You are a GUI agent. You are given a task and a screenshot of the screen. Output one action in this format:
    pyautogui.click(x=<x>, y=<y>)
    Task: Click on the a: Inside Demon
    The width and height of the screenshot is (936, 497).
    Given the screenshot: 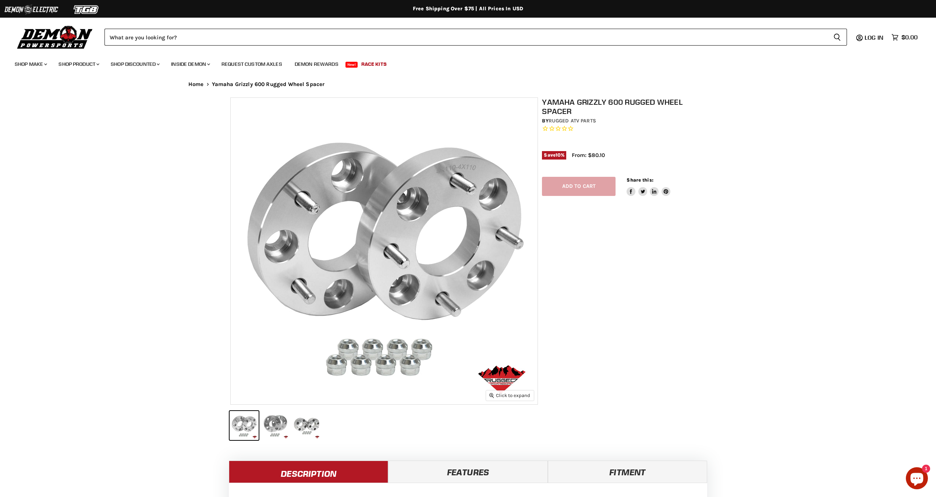 What is the action you would take?
    pyautogui.click(x=190, y=64)
    